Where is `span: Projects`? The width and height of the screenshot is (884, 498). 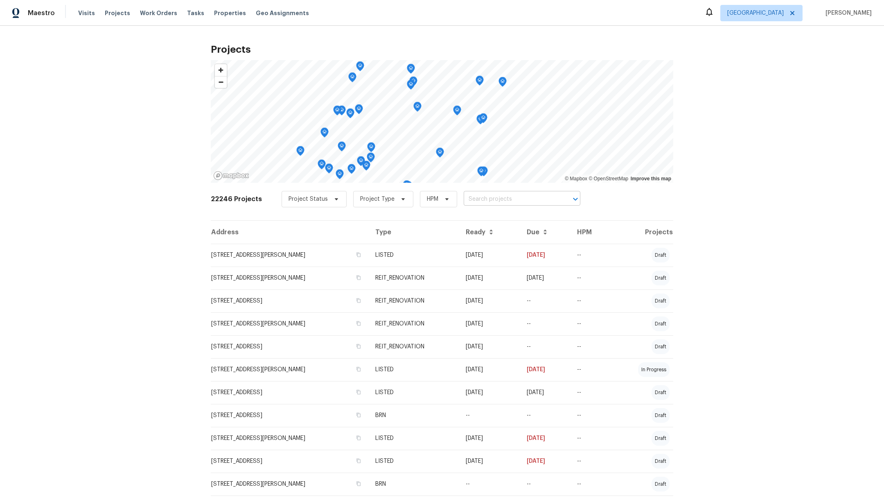
span: Projects is located at coordinates (117, 13).